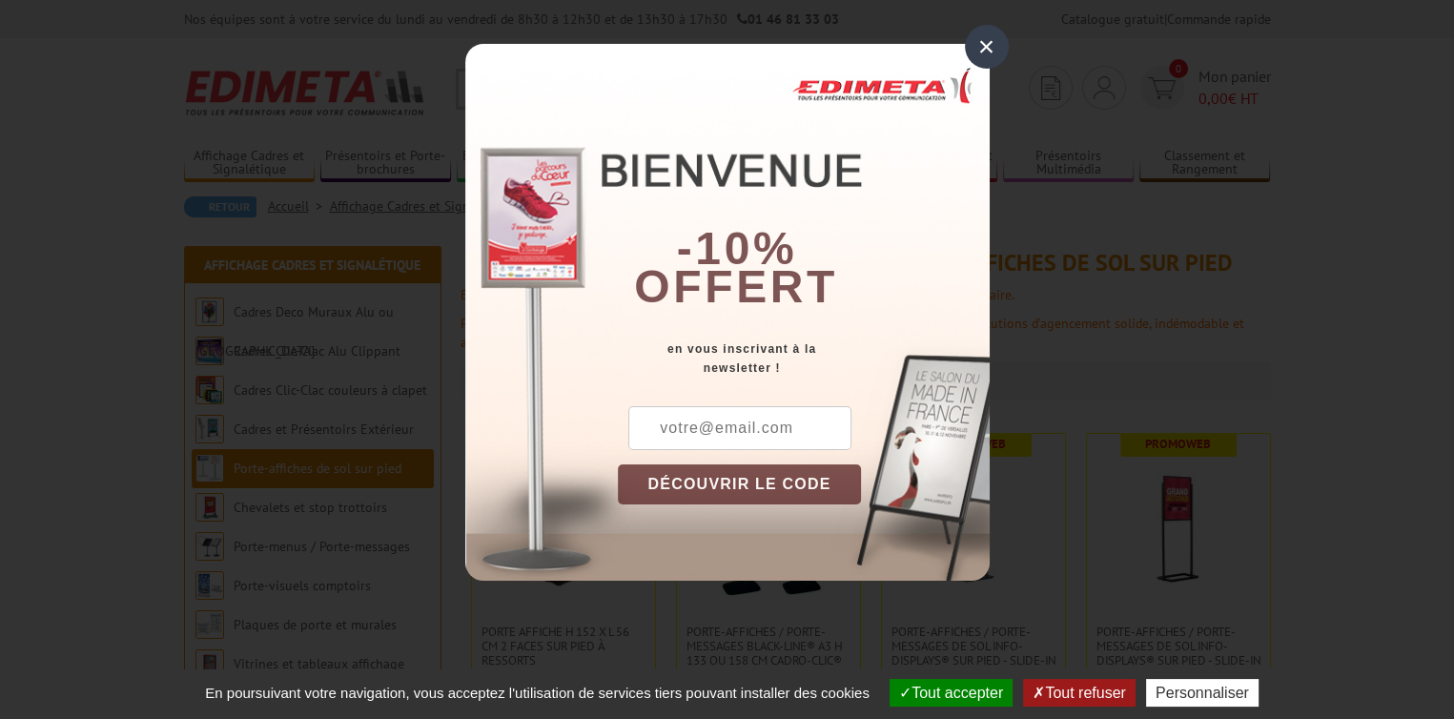 This screenshot has height=719, width=1454. I want to click on button: Tout accepter, so click(951, 692).